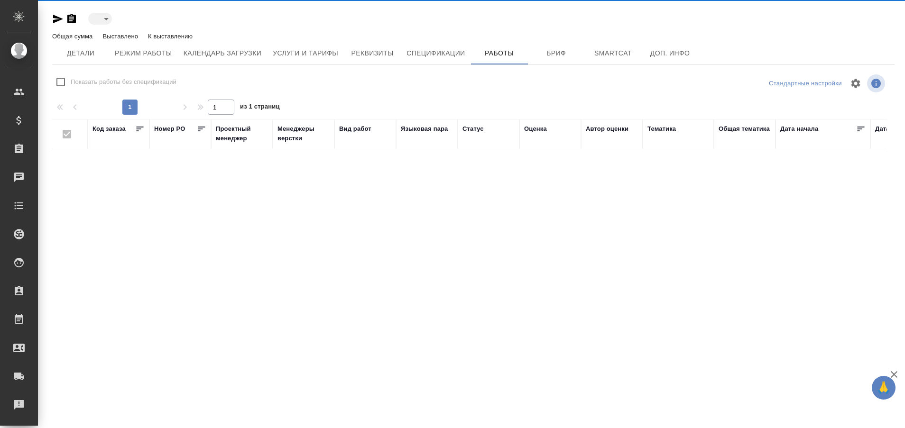 The width and height of the screenshot is (905, 428). I want to click on div: Код заказа, so click(109, 129).